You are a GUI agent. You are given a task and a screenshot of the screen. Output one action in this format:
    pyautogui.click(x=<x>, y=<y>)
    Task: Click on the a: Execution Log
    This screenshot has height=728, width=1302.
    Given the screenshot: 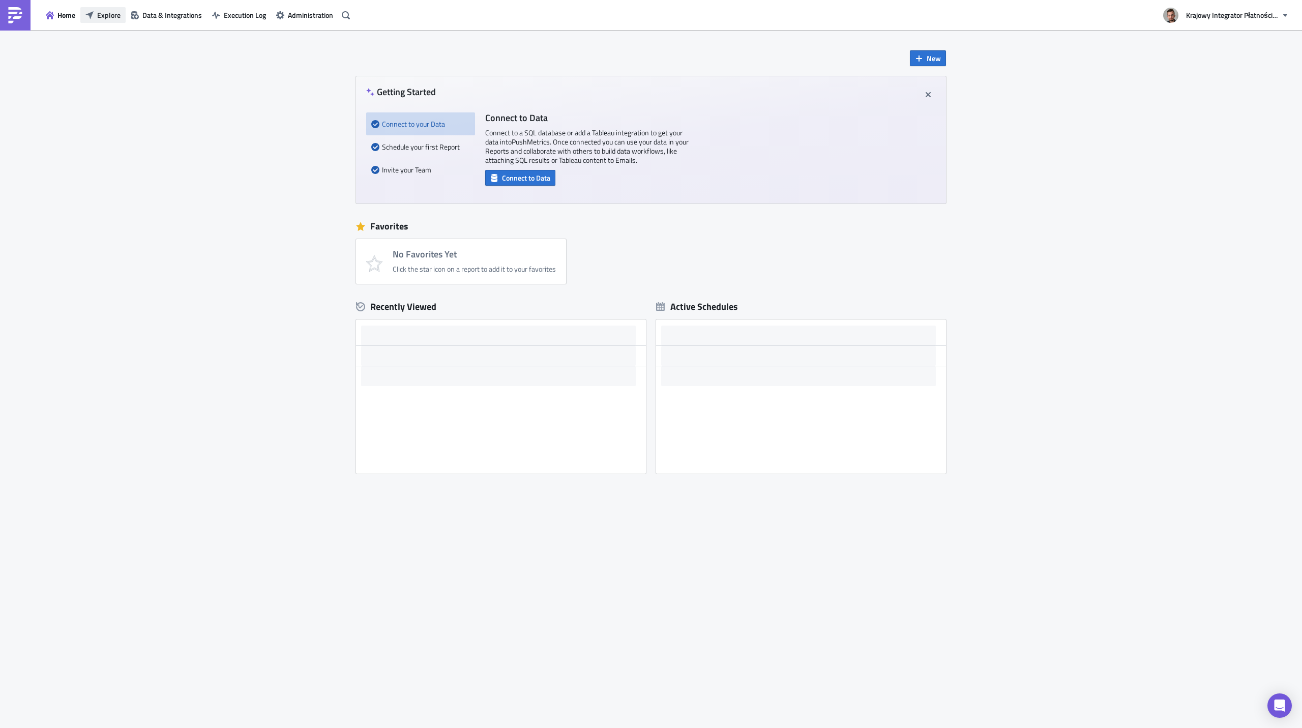 What is the action you would take?
    pyautogui.click(x=239, y=15)
    